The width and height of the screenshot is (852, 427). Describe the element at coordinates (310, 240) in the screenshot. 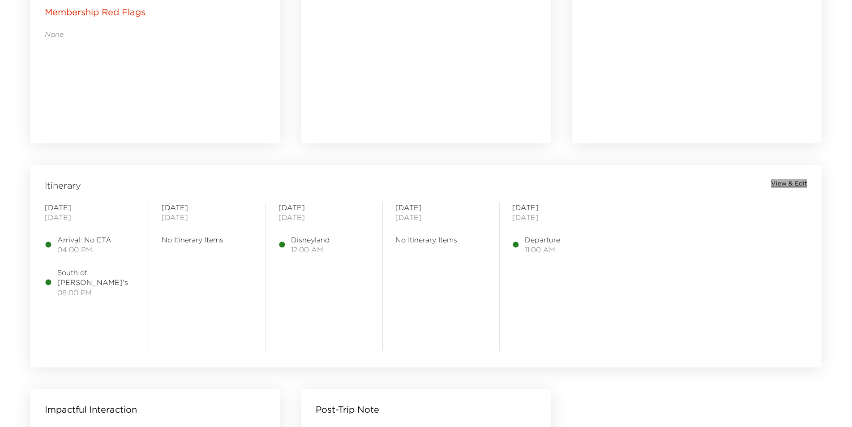

I see `span: Disneyland` at that location.